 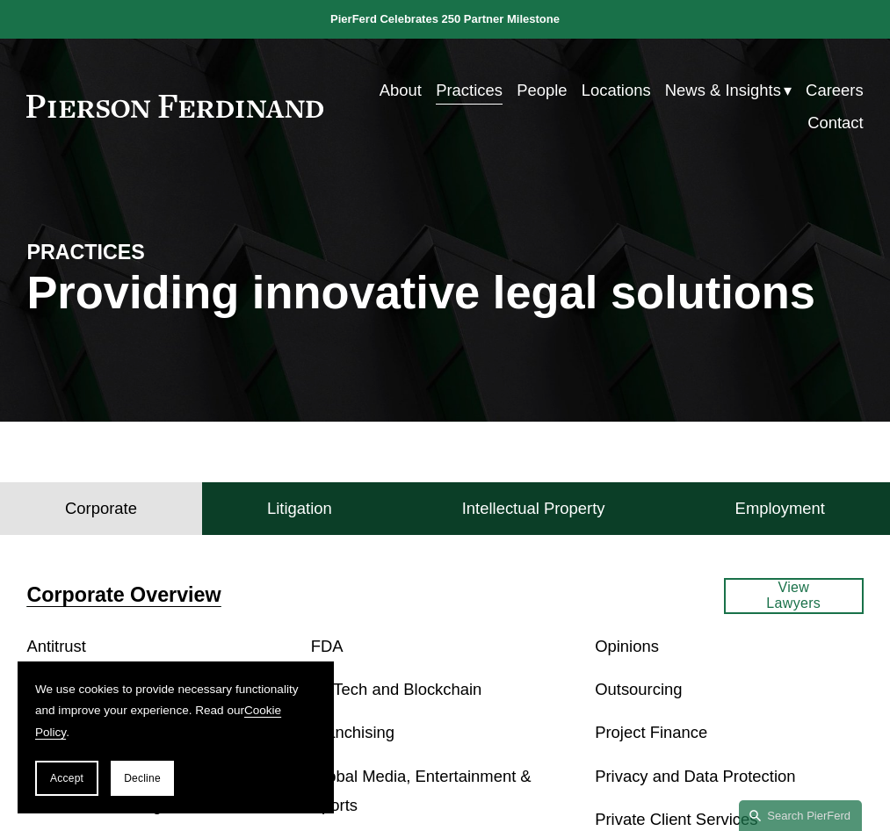 What do you see at coordinates (421, 791) in the screenshot?
I see `a: Global Media, Entertainment & Sports` at bounding box center [421, 791].